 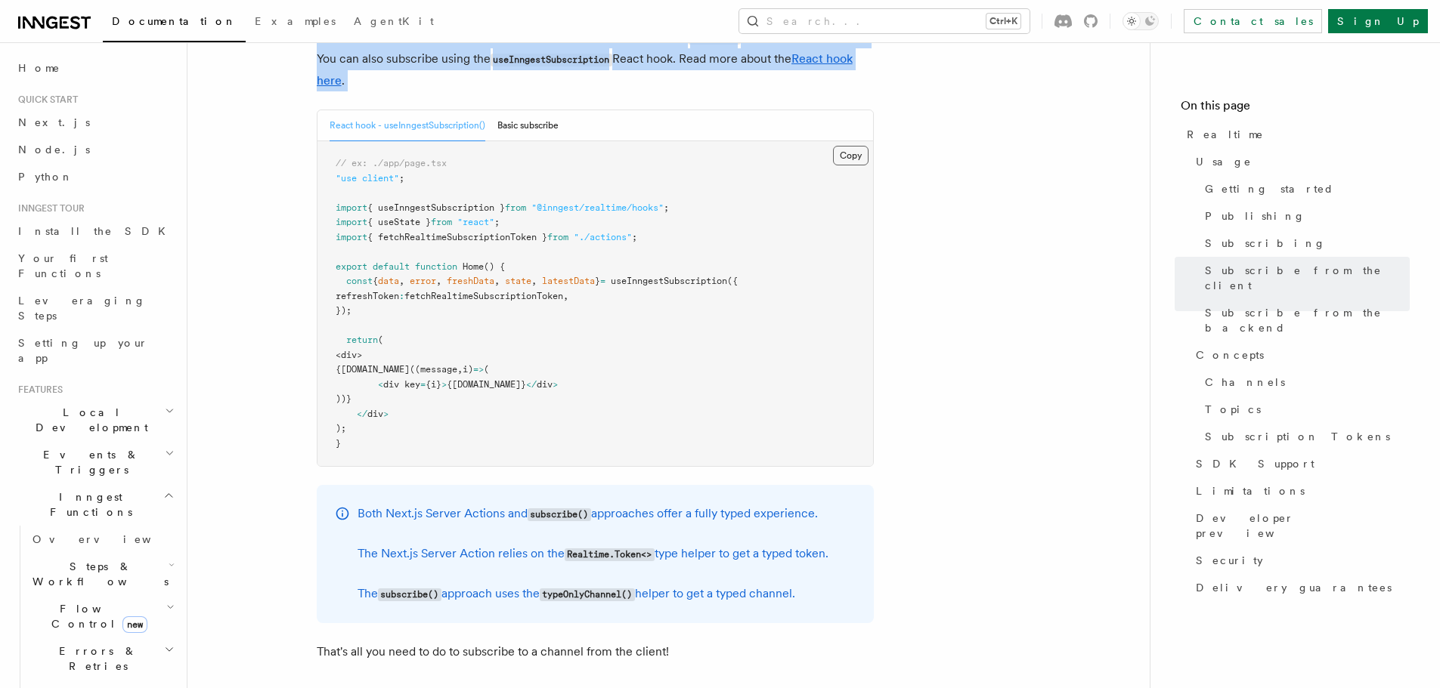 What do you see at coordinates (1232, 410) in the screenshot?
I see `span: Topics` at bounding box center [1232, 410].